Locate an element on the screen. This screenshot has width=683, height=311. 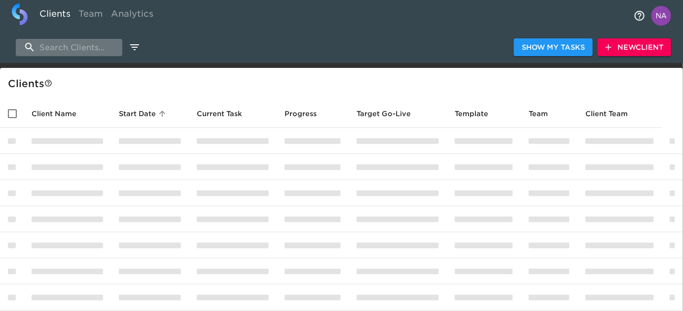
span: Team is located at coordinates (544, 114).